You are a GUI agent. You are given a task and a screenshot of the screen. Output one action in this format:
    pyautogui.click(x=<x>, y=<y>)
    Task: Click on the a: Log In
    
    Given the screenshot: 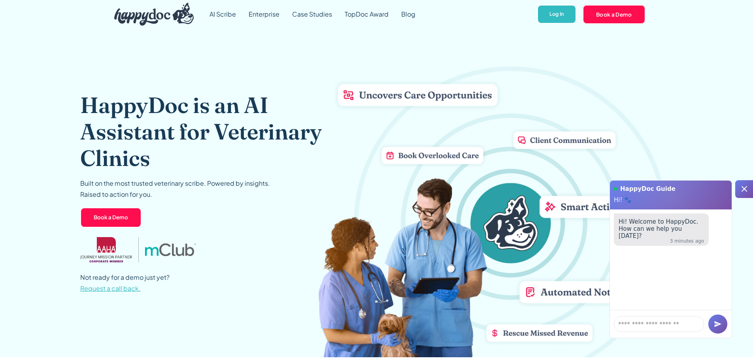 What is the action you would take?
    pyautogui.click(x=557, y=14)
    